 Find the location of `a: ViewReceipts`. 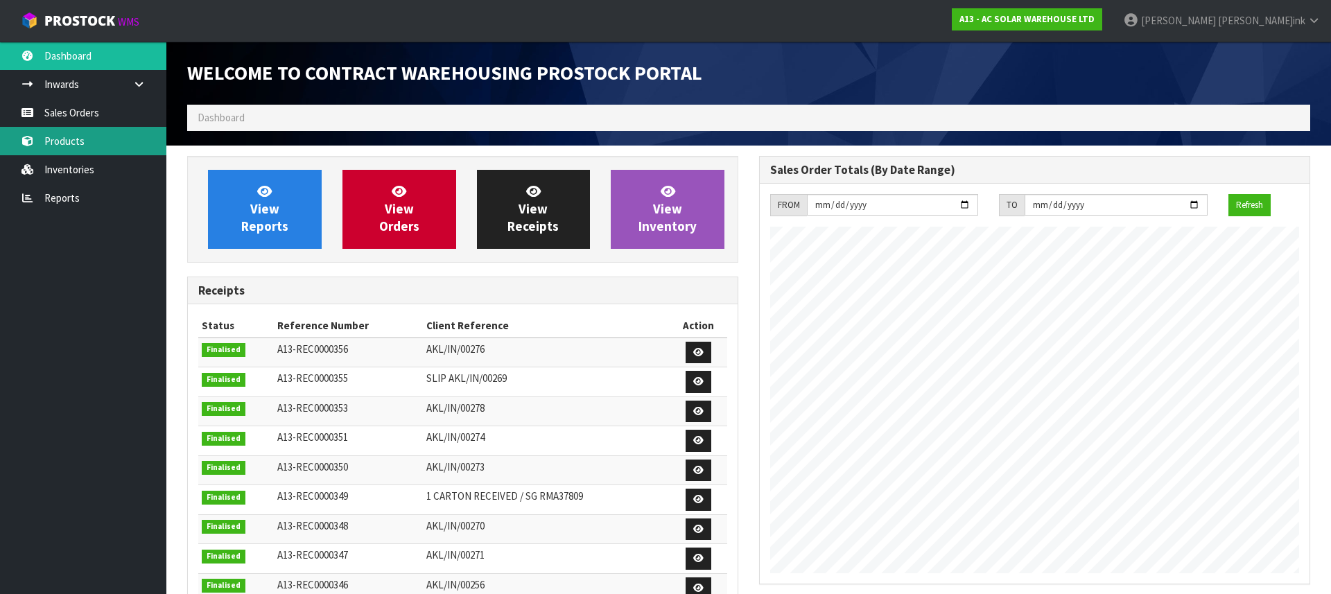

a: ViewReceipts is located at coordinates (534, 209).